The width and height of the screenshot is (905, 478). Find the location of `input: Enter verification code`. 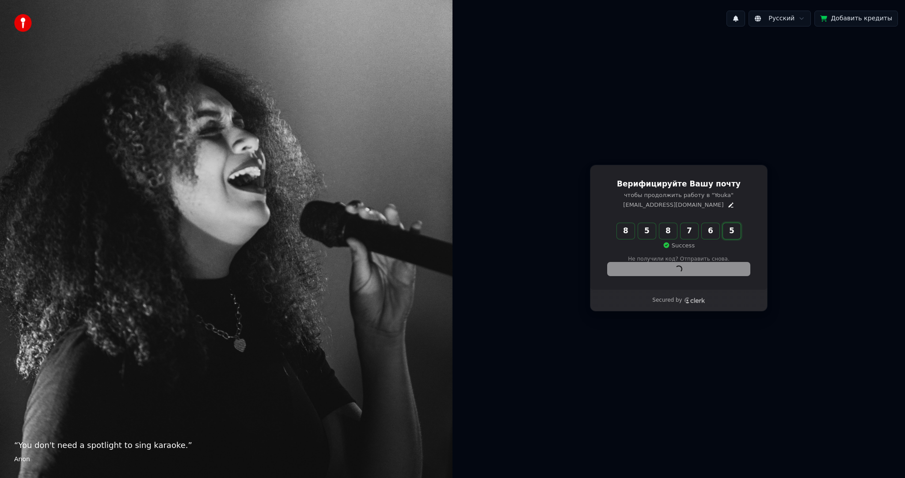

input: Enter verification code is located at coordinates (688, 231).